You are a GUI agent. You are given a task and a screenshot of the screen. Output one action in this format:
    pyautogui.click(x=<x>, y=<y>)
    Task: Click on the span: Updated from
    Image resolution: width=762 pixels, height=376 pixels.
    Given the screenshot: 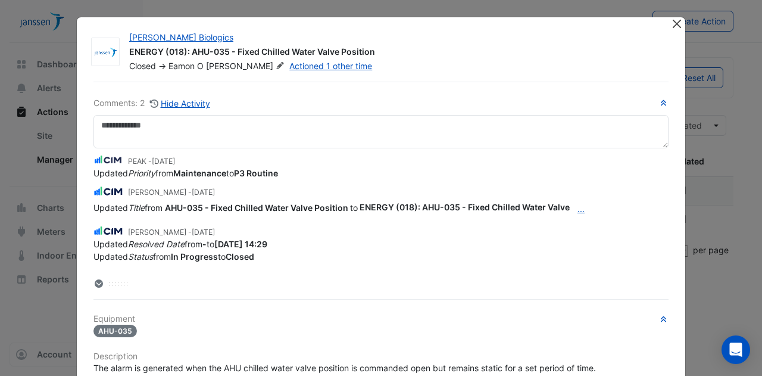 What is the action you would take?
    pyautogui.click(x=128, y=207)
    